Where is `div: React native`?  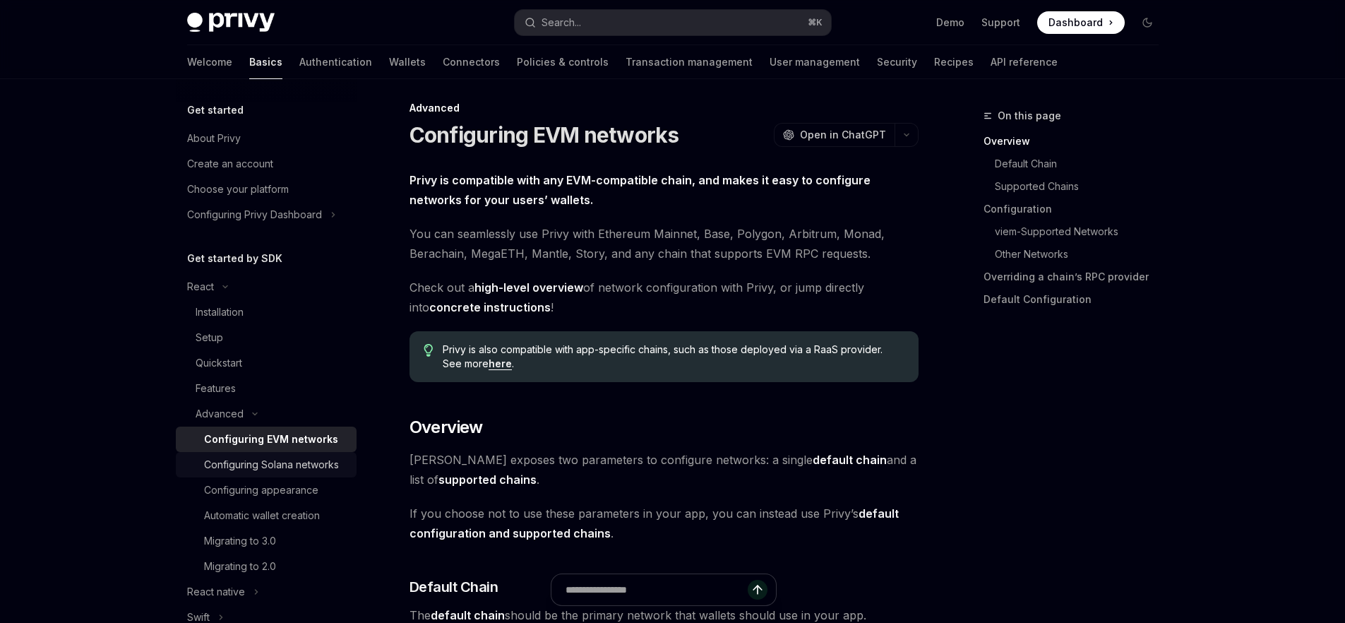
div: React native is located at coordinates (216, 592).